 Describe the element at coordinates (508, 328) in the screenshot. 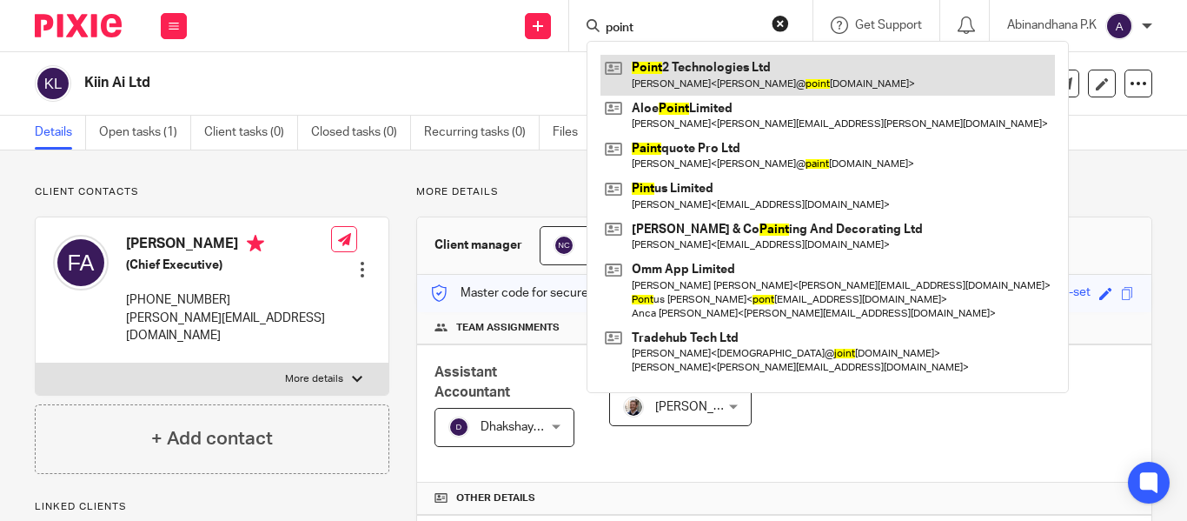

I see `span: Team assignments` at that location.